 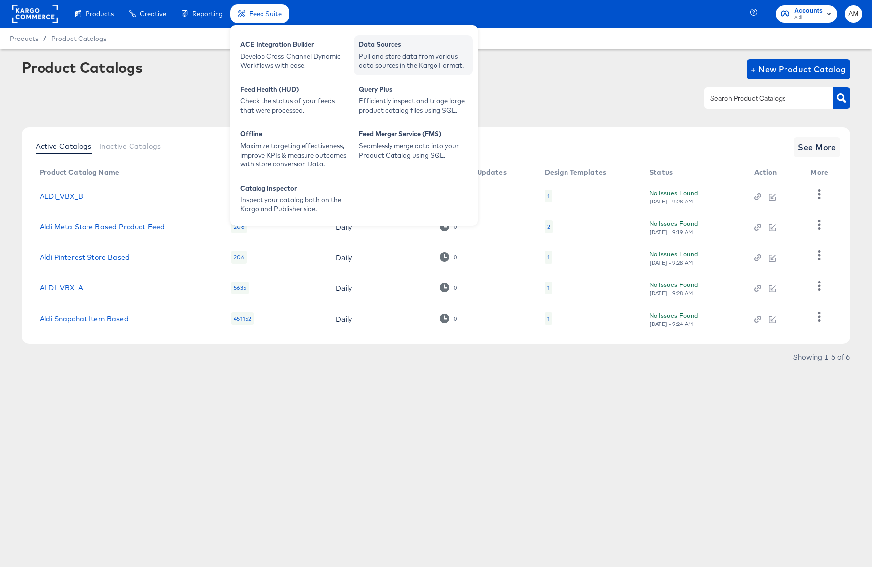 What do you see at coordinates (817, 147) in the screenshot?
I see `span: See More` at bounding box center [817, 147].